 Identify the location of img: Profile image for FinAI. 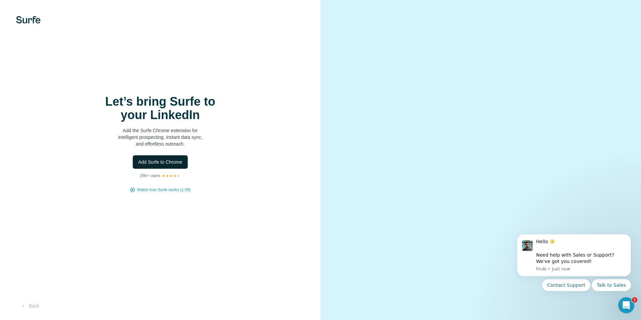
(20, 20).